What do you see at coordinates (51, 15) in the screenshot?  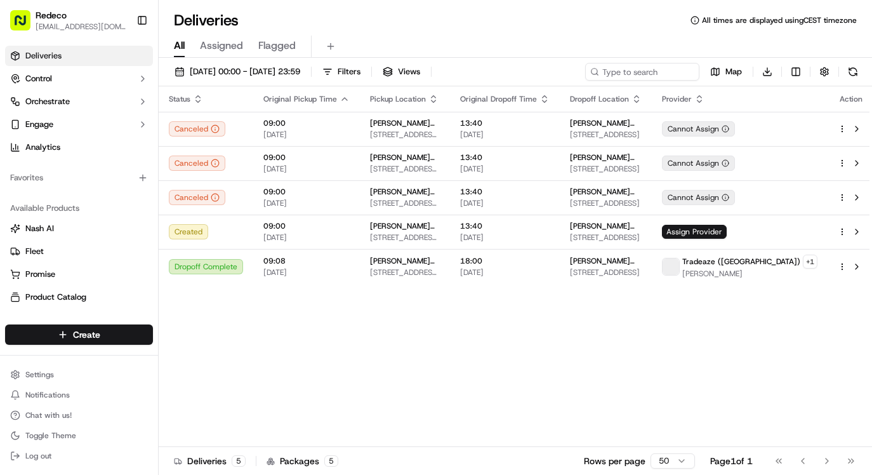 I see `span: Redeco` at bounding box center [51, 15].